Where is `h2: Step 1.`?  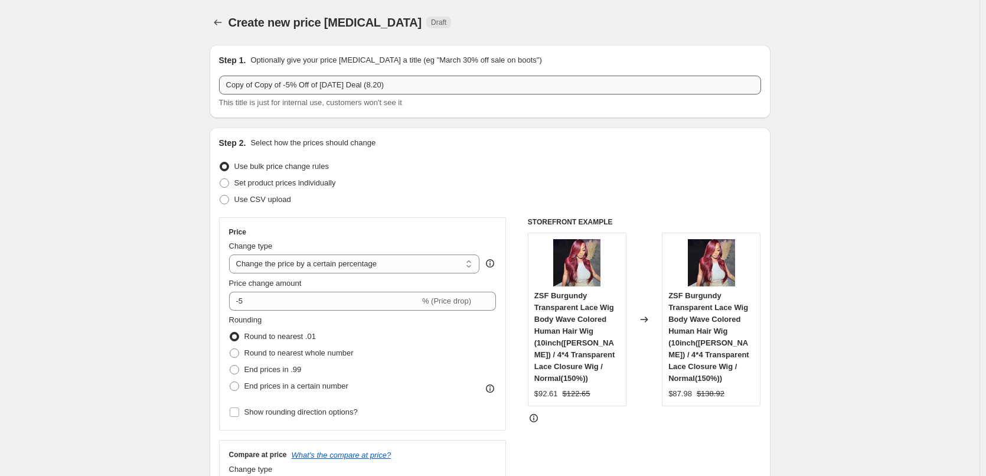
h2: Step 1. is located at coordinates (233, 60).